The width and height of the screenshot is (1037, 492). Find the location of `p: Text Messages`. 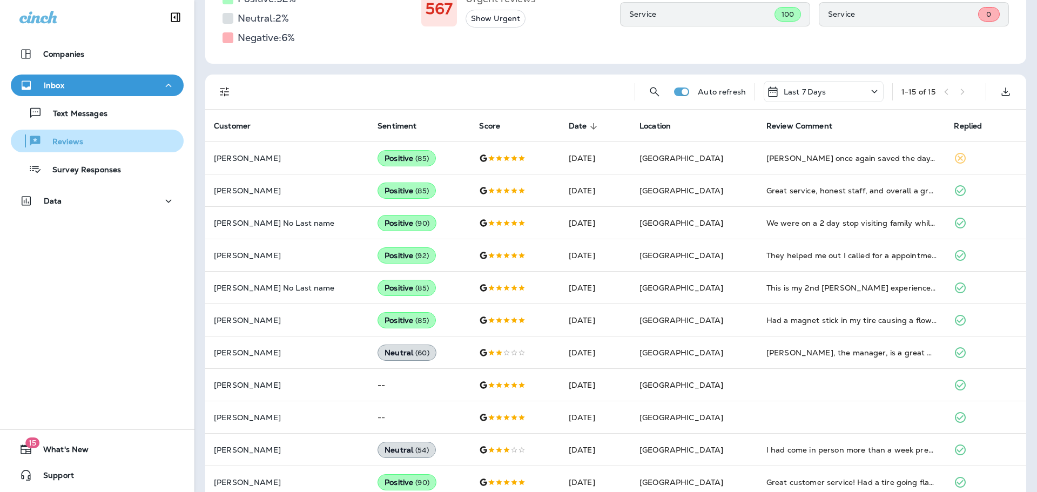

p: Text Messages is located at coordinates (75, 114).